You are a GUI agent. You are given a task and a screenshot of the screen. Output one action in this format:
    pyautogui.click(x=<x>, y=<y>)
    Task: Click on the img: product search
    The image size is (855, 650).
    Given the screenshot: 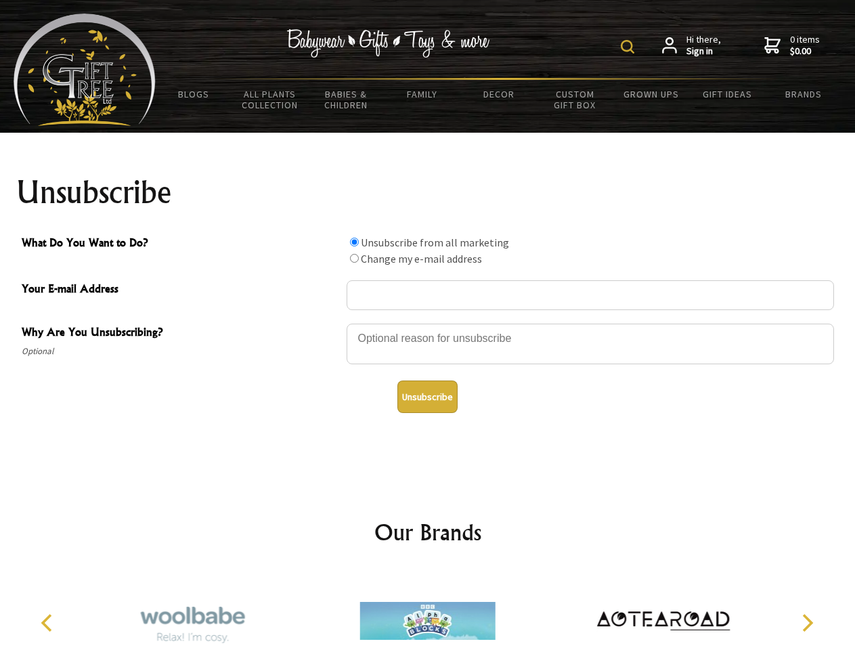 What is the action you would take?
    pyautogui.click(x=628, y=47)
    